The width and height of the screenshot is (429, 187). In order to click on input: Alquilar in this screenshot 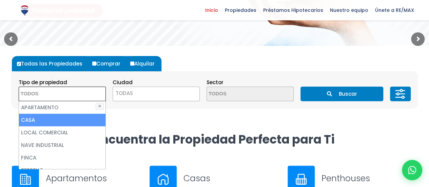, I will do `click(132, 63)`.